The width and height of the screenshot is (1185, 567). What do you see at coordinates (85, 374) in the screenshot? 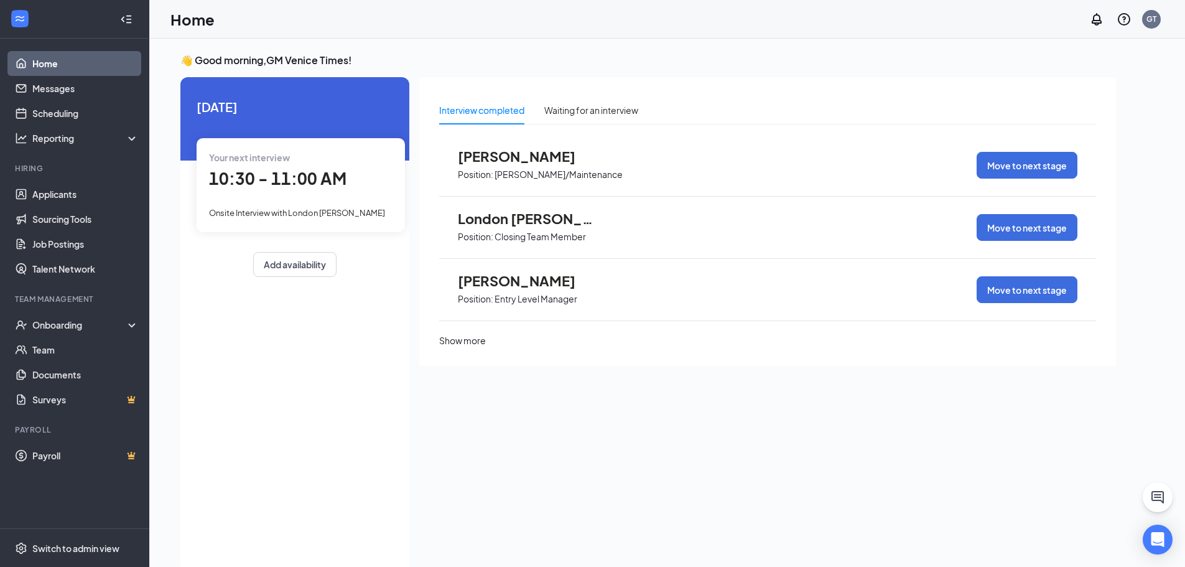
I see `a: Documents` at bounding box center [85, 374].